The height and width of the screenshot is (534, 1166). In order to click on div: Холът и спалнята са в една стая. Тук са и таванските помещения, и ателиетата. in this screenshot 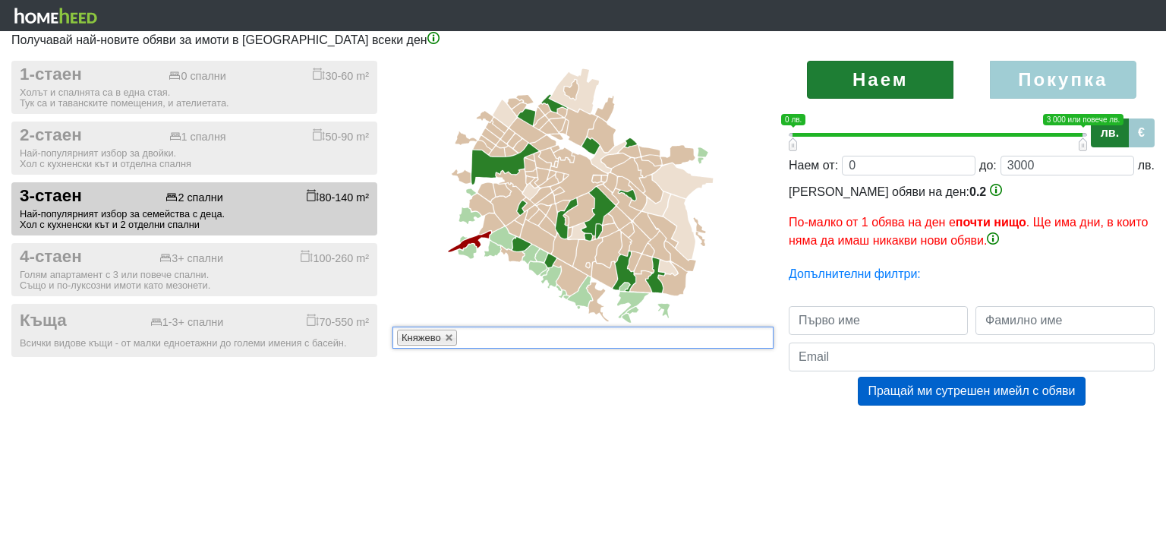, I will do `click(194, 98)`.